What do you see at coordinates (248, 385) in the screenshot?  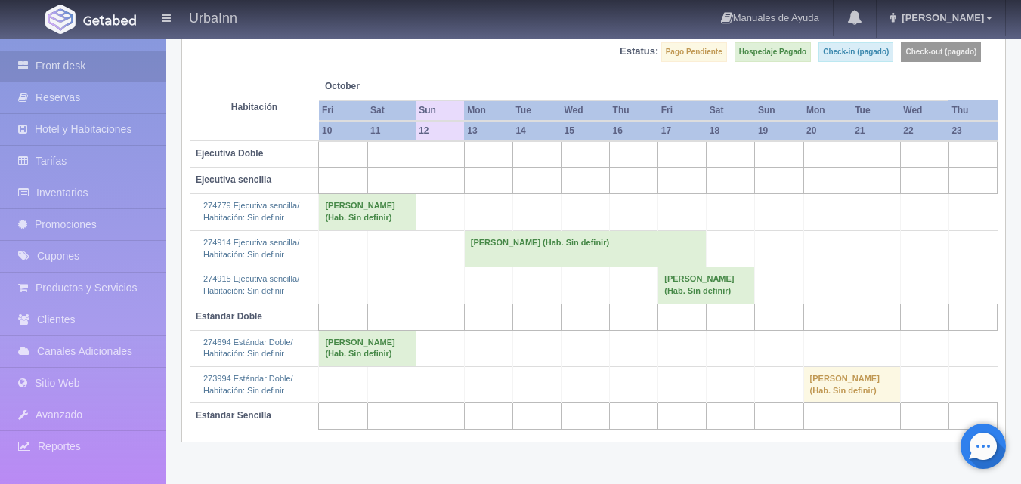 I see `a: 273994 Estándar Doble/Habitación: Sin definir` at bounding box center [248, 385].